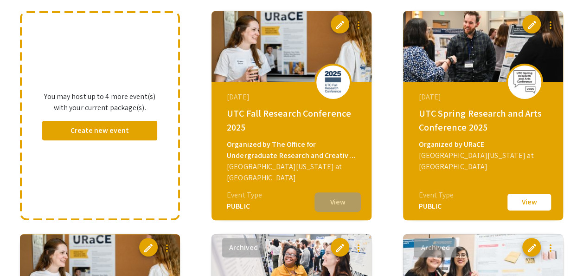  I want to click on img: utc-fall-research-conference-2025_eventCoverPhoto_a5c7b2__thumb.jpg, so click(291, 46).